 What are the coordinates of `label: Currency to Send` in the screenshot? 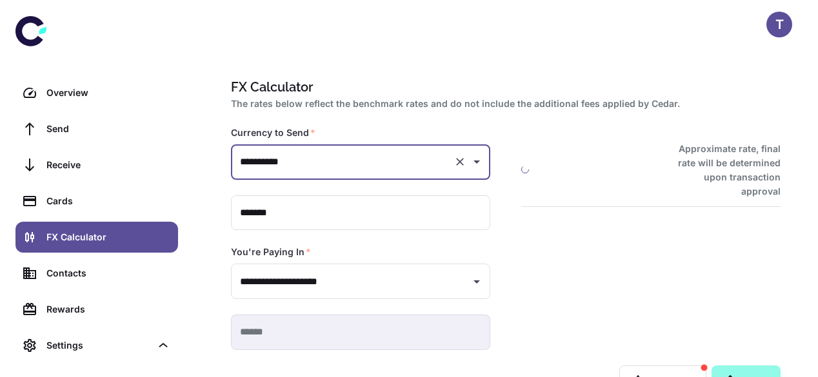 It's located at (273, 133).